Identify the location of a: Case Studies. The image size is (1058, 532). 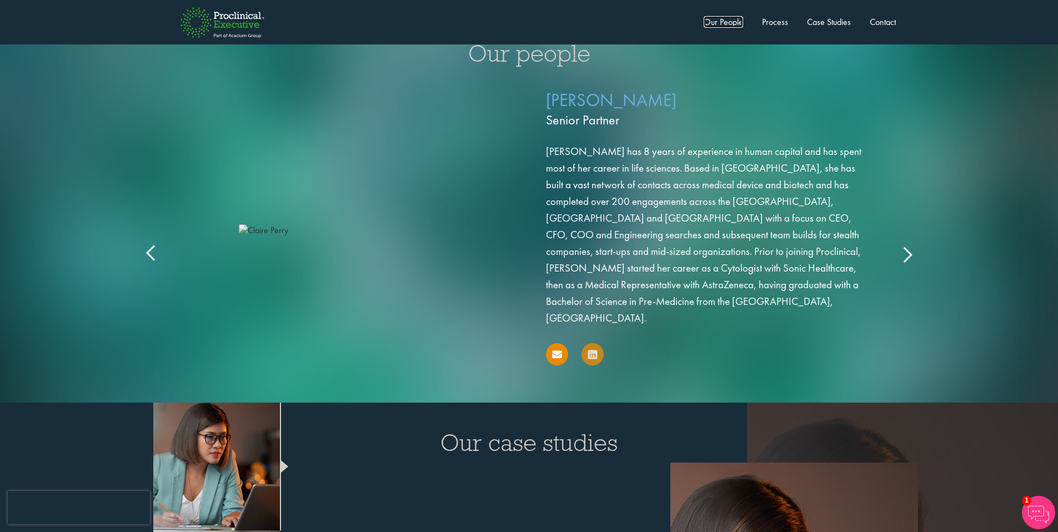
(829, 22).